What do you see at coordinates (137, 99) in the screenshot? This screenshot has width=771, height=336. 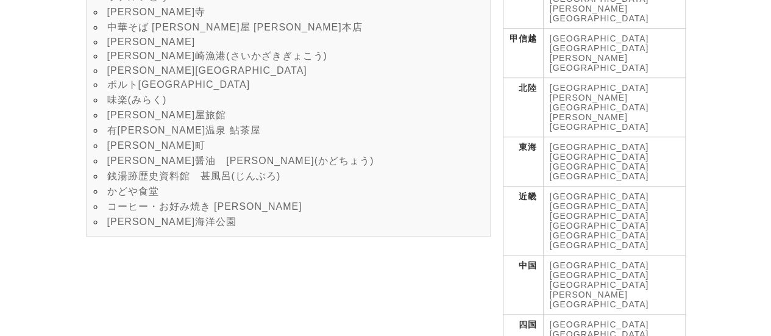 I see `a: 味楽(みらく)` at bounding box center [137, 99].